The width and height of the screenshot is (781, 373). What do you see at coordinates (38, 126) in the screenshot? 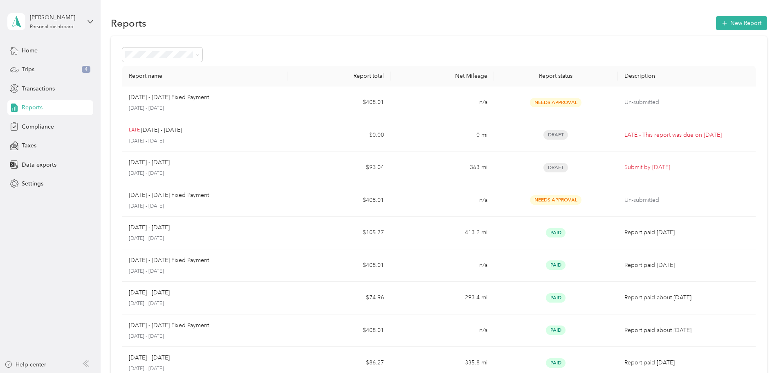
I see `span: Compliance` at bounding box center [38, 126].